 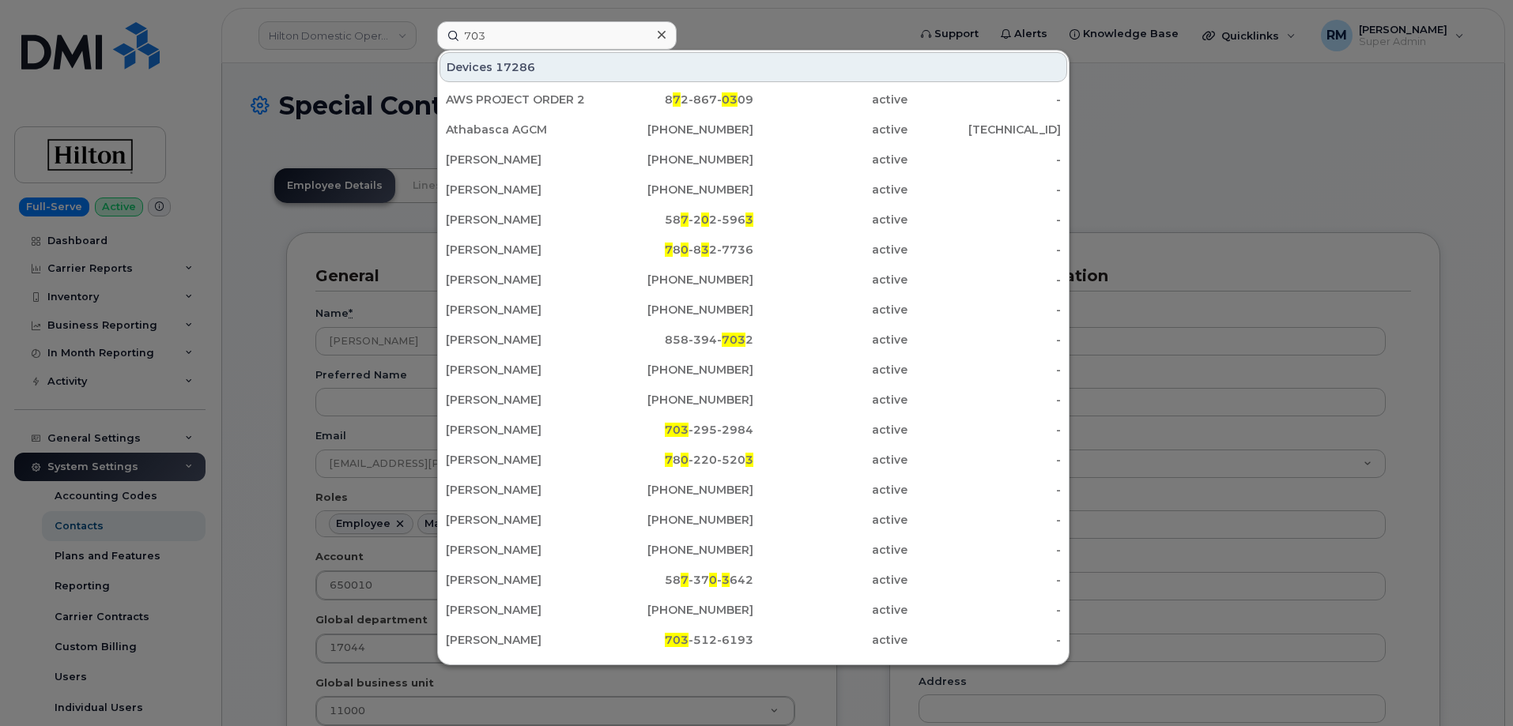 What do you see at coordinates (677, 580) in the screenshot?
I see `div: 58 -37 - 642` at bounding box center [677, 580].